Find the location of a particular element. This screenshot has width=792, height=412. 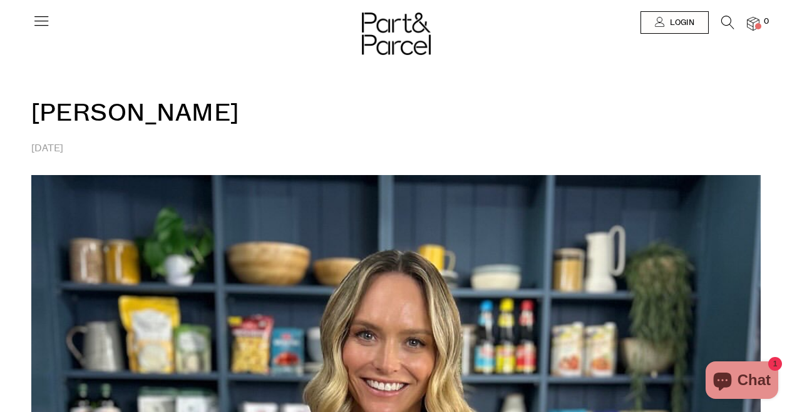

a: 0 is located at coordinates (753, 23).